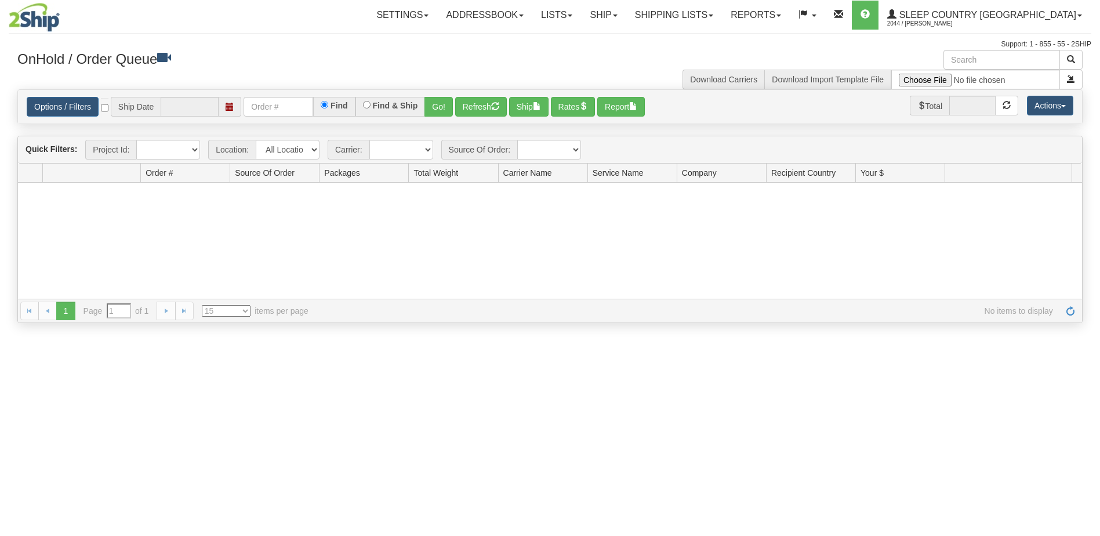 The width and height of the screenshot is (1100, 536). I want to click on span: Carrier Name, so click(528, 173).